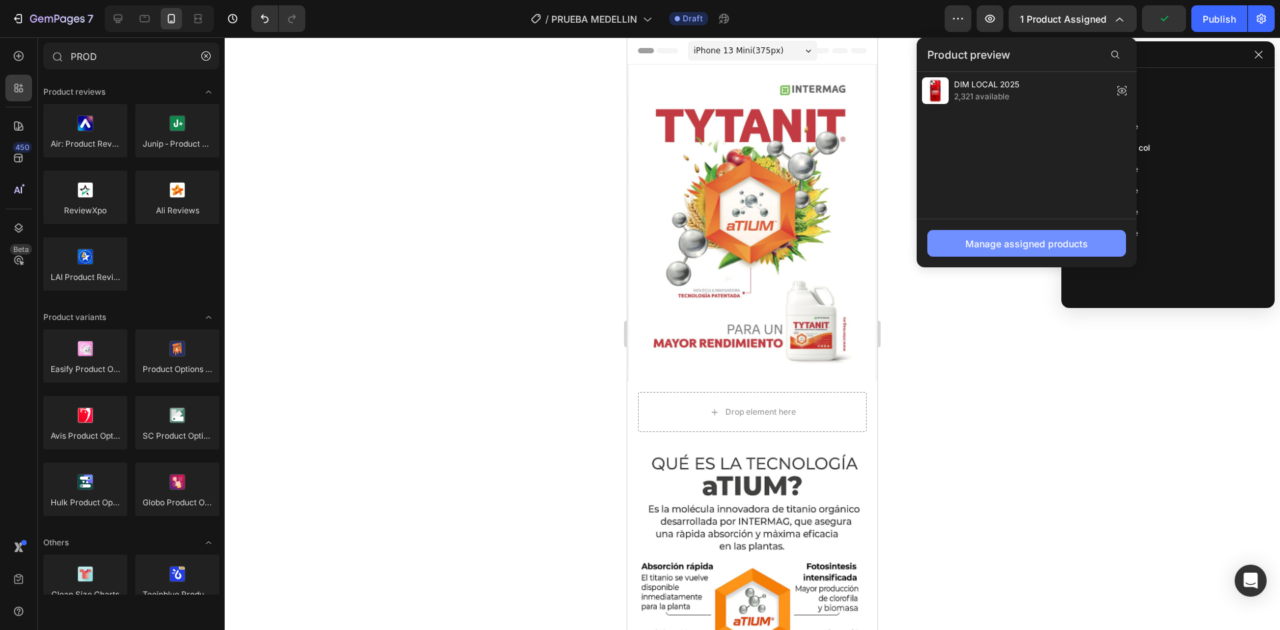  Describe the element at coordinates (75, 317) in the screenshot. I see `span: Product variants` at that location.